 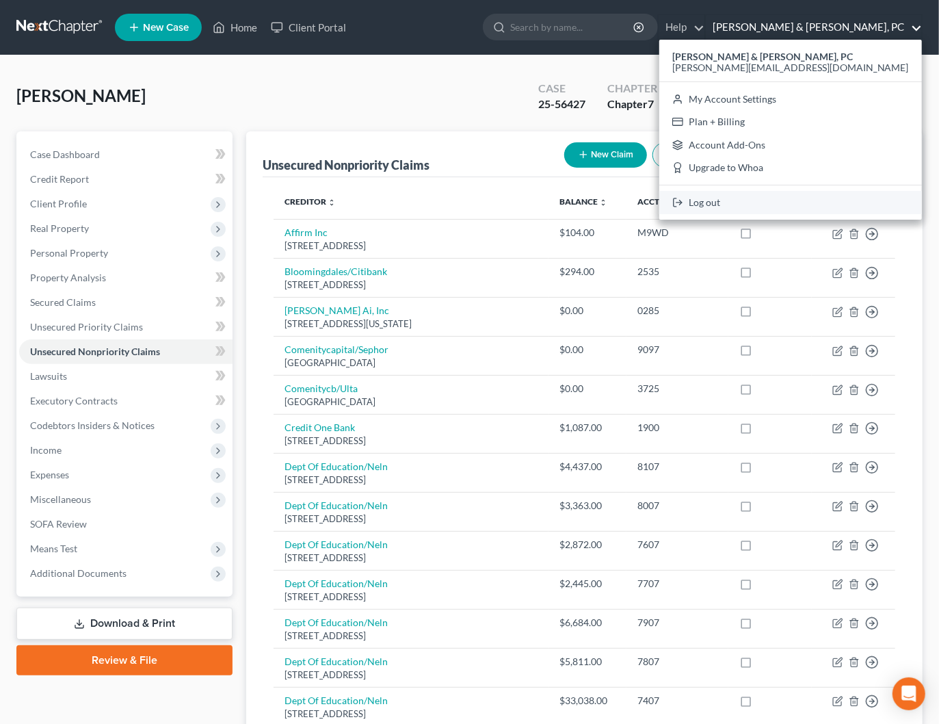 What do you see at coordinates (46, 449) in the screenshot?
I see `span: Income` at bounding box center [46, 449].